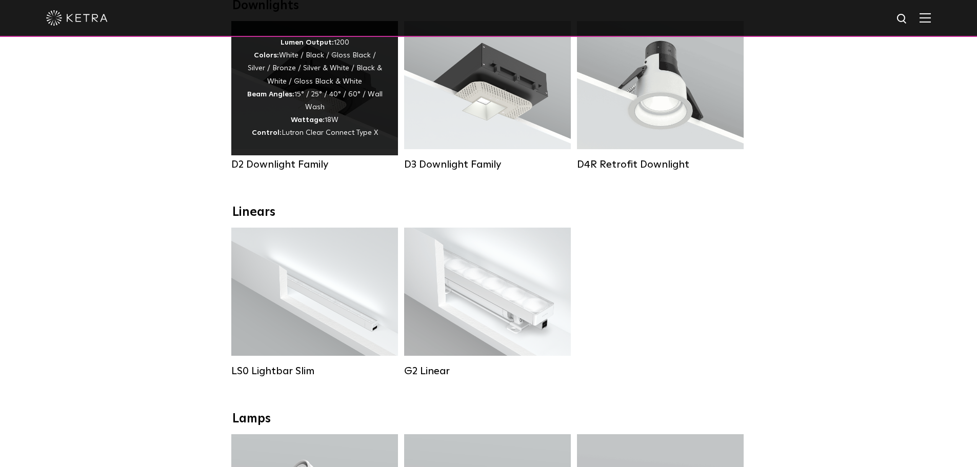 The image size is (977, 467). What do you see at coordinates (487, 165) in the screenshot?
I see `div: D3 Downlight Family` at bounding box center [487, 165].